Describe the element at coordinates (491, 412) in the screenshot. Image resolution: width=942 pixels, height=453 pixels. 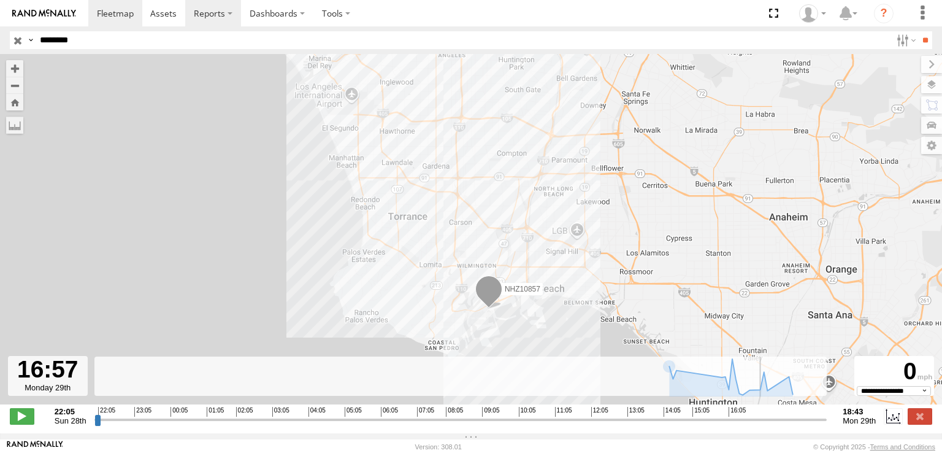
I see `span: 09:05` at that location.